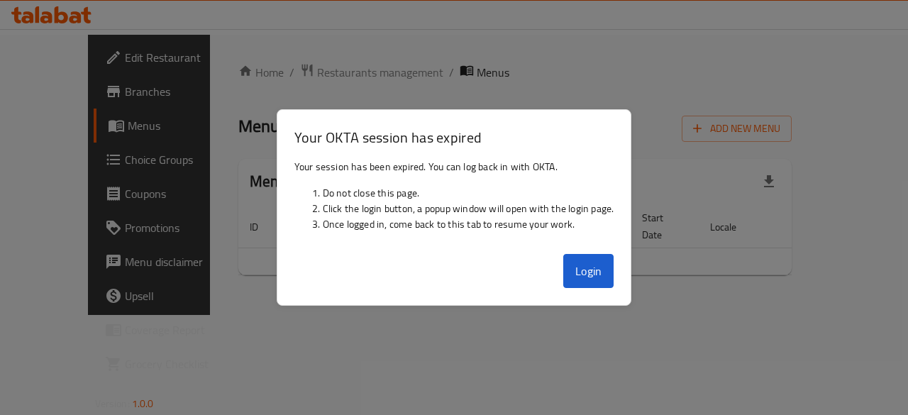  I want to click on li: Once logged in, come back to this tab to resume your work., so click(468, 224).